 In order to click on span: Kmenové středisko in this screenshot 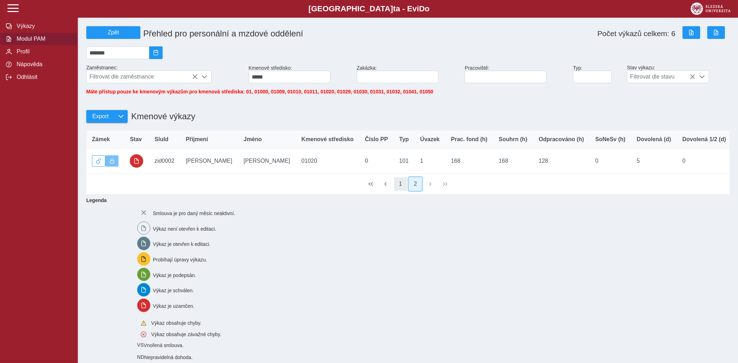, I will do `click(328, 139)`.